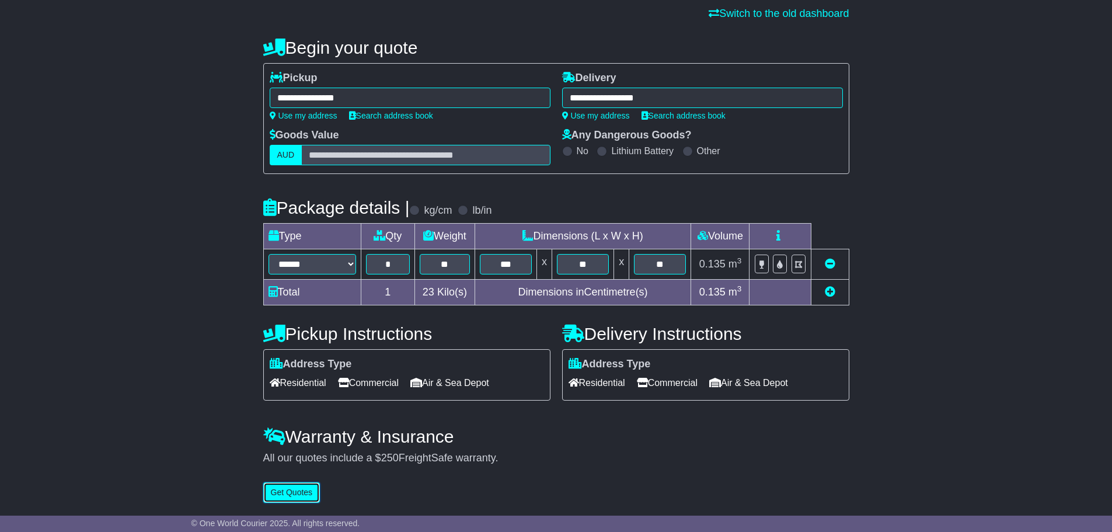 The height and width of the screenshot is (532, 1112). I want to click on td: Dimensions in Centimetre(s), so click(583, 293).